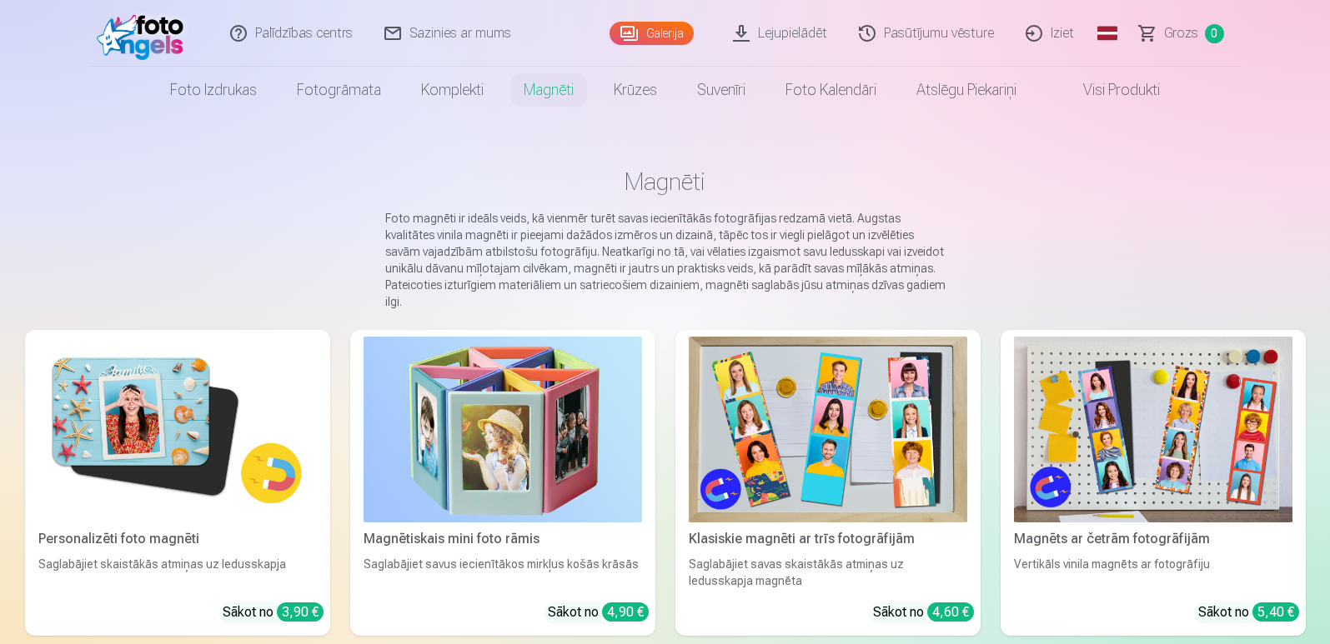 Image resolution: width=1330 pixels, height=644 pixels. What do you see at coordinates (503, 573) in the screenshot?
I see `div: Saglabājiet savus iecienītākos mirkļus košās krāsās` at bounding box center [503, 573].